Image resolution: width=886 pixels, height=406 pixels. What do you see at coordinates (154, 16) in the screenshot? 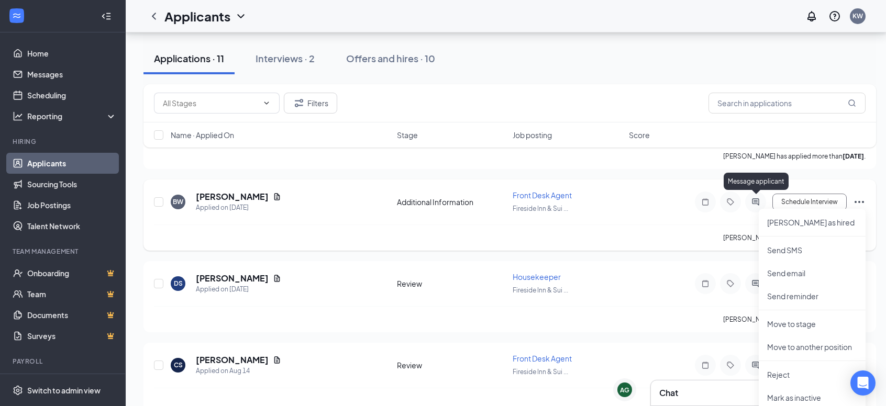
I see `svg: ChevronLeft` at bounding box center [154, 16].